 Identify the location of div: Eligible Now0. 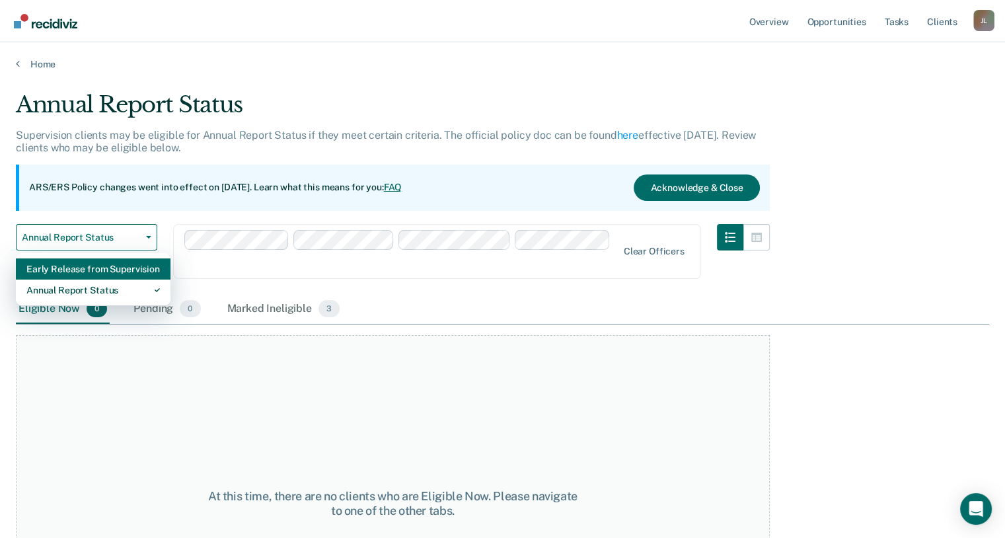
(63, 309).